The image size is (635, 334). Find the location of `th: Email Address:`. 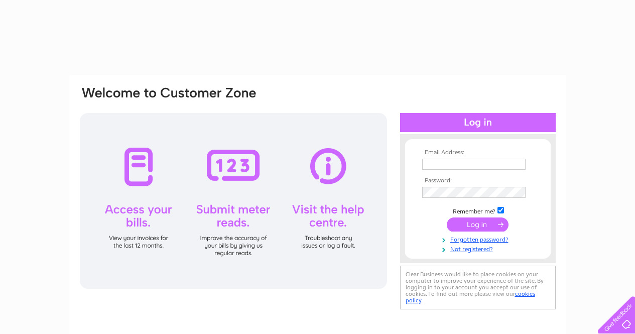

th: Email Address: is located at coordinates (478, 153).